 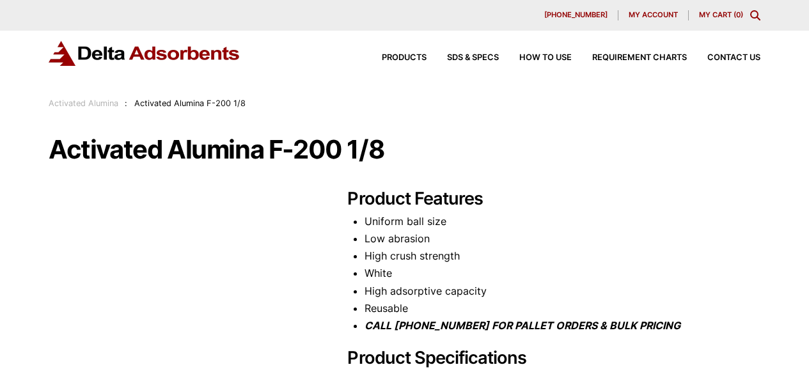 What do you see at coordinates (562, 291) in the screenshot?
I see `li: High adsorptive capacity` at bounding box center [562, 291].